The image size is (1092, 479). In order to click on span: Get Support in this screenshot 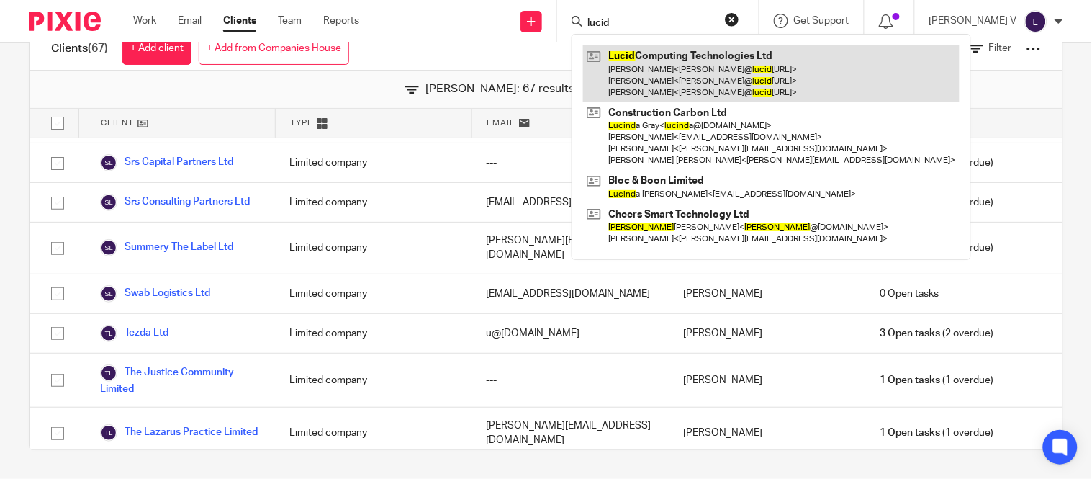, I will do `click(822, 21)`.